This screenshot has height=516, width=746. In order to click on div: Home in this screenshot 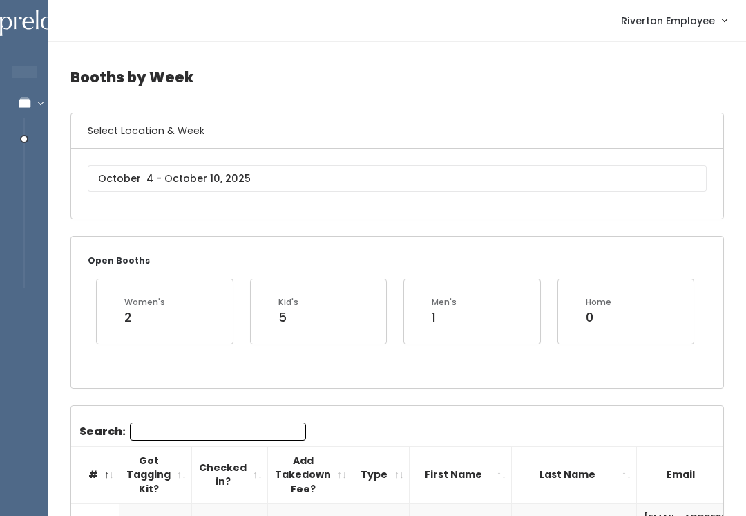, I will do `click(599, 302)`.